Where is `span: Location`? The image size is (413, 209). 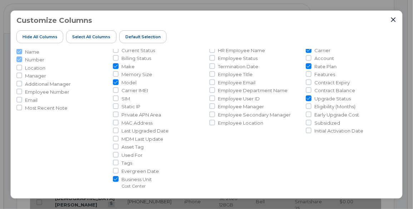
span: Location is located at coordinates (35, 68).